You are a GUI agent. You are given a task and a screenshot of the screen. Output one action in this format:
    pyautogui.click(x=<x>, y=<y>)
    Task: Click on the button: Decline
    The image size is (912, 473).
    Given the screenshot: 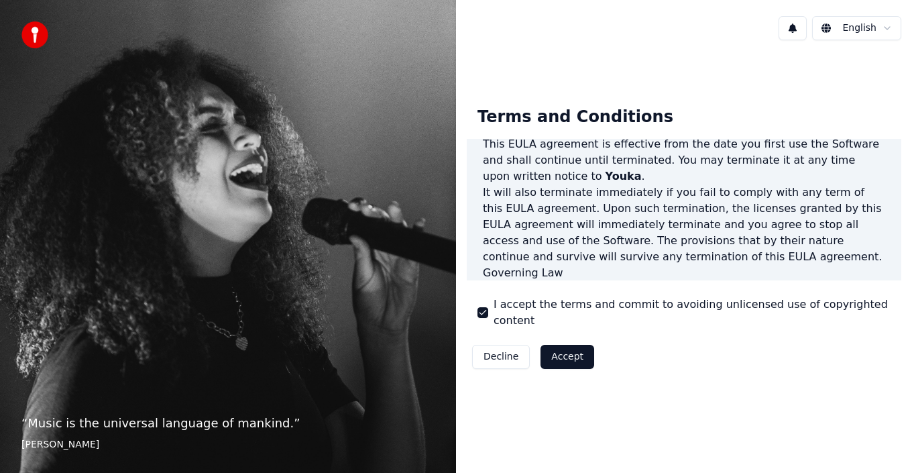 What is the action you would take?
    pyautogui.click(x=501, y=357)
    